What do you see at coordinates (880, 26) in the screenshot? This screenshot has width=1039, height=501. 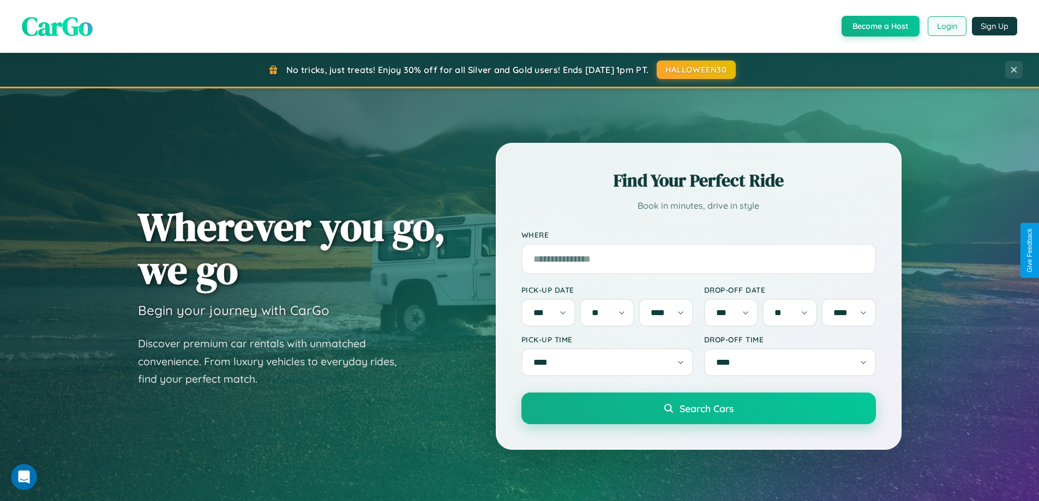 I see `button: Become a Host` at bounding box center [880, 26].